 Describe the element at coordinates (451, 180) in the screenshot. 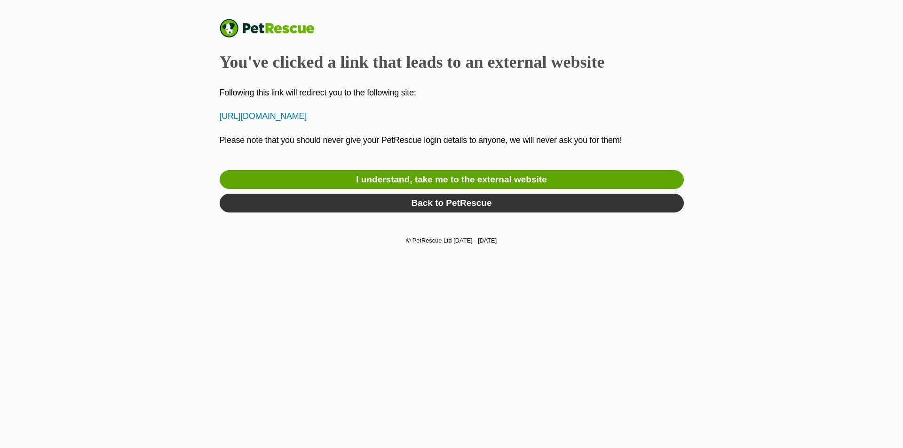

I see `a: I understand, take me to the external website` at that location.